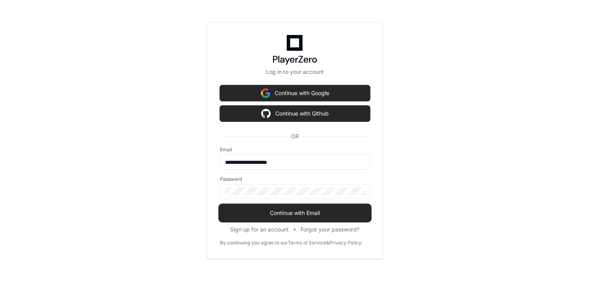 This screenshot has height=281, width=590. I want to click on button: Continue with Google, so click(295, 93).